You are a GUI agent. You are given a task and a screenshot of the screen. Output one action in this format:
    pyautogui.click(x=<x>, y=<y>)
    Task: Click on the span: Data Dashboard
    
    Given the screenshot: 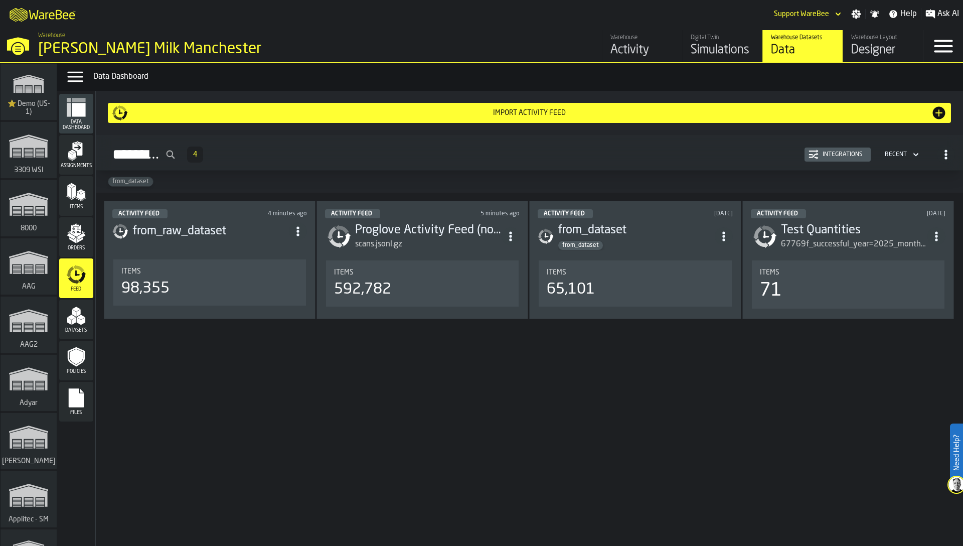 What is the action you would take?
    pyautogui.click(x=76, y=125)
    